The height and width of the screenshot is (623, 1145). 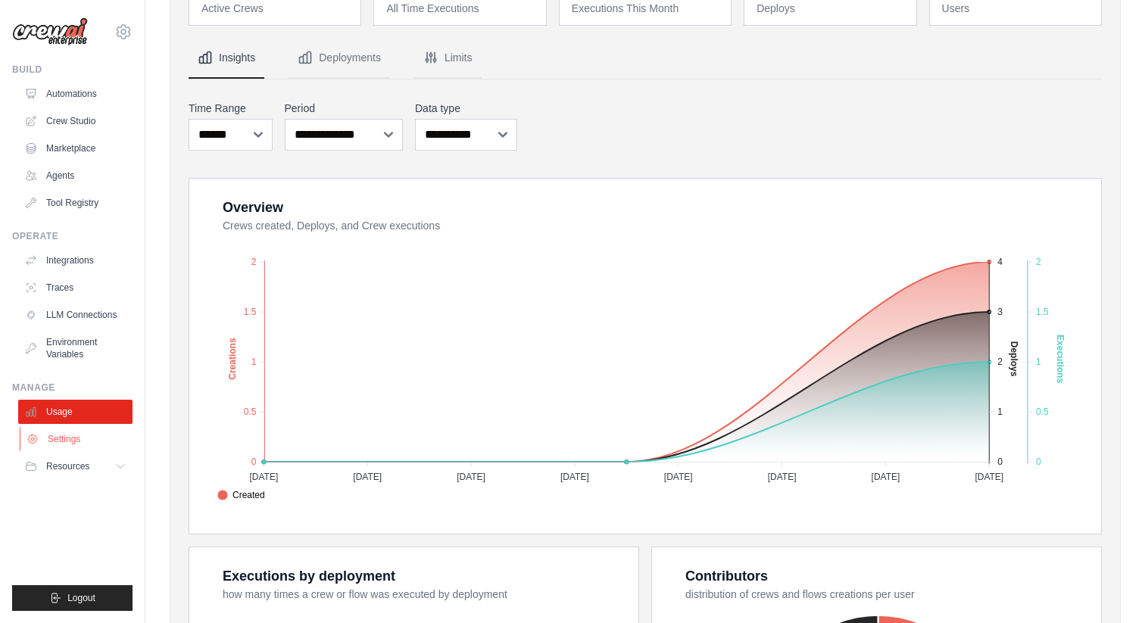 I want to click on a: Marketplace, so click(x=75, y=148).